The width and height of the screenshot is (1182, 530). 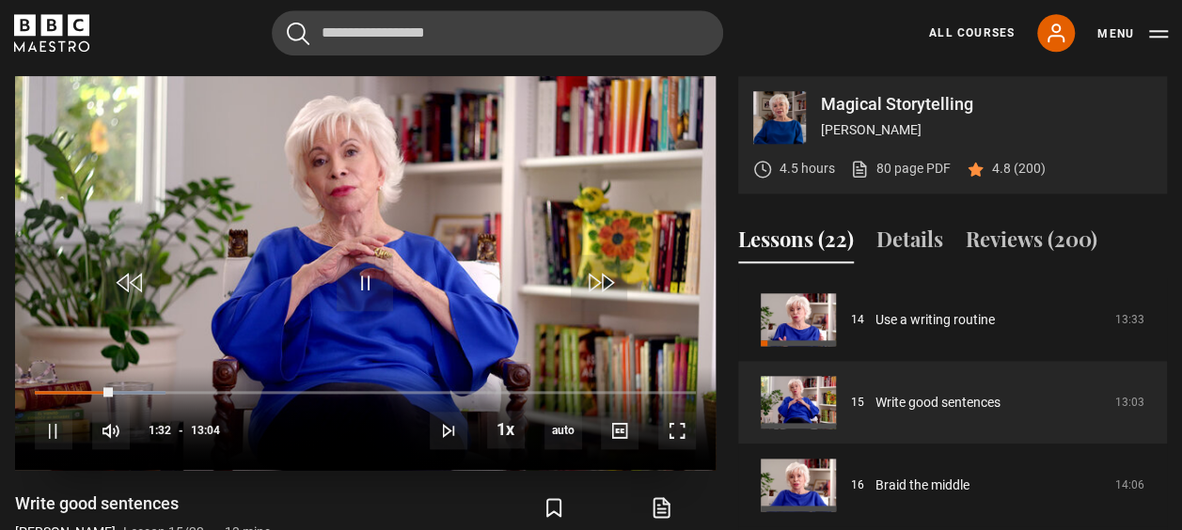 What do you see at coordinates (986, 104) in the screenshot?
I see `p: Magical Storytelling` at bounding box center [986, 104].